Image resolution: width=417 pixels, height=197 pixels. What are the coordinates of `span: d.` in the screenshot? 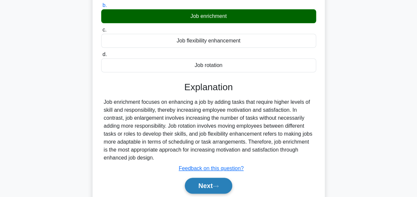 It's located at (104, 54).